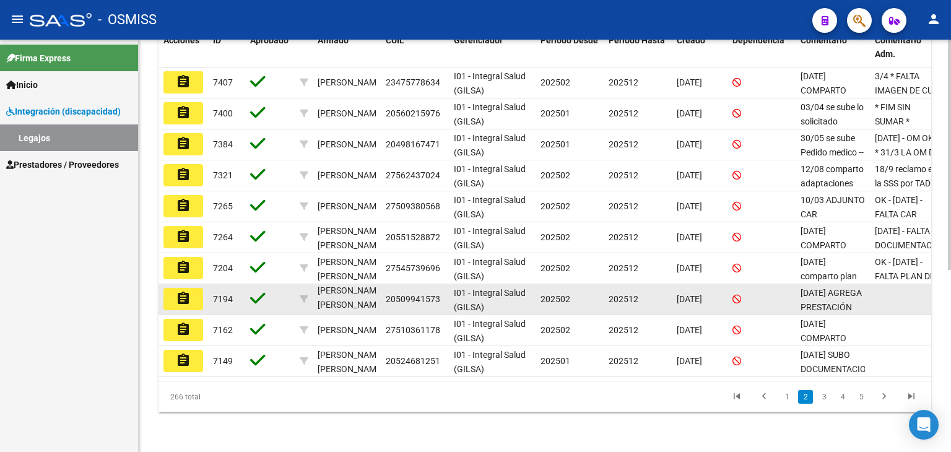 The width and height of the screenshot is (951, 452). Describe the element at coordinates (691, 40) in the screenshot. I see `span: Creado` at that location.